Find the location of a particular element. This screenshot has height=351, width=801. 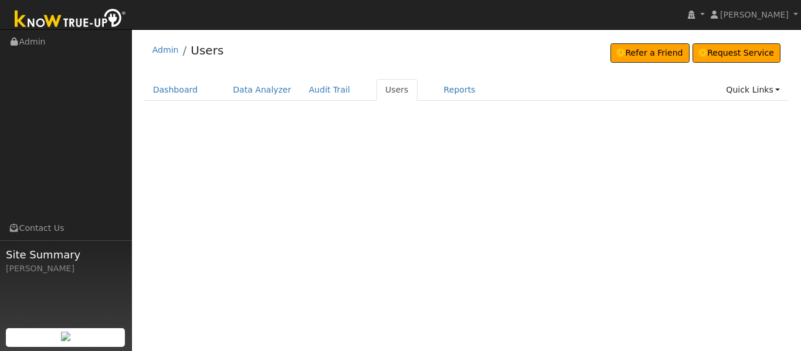

a: Request Service is located at coordinates (736, 53).